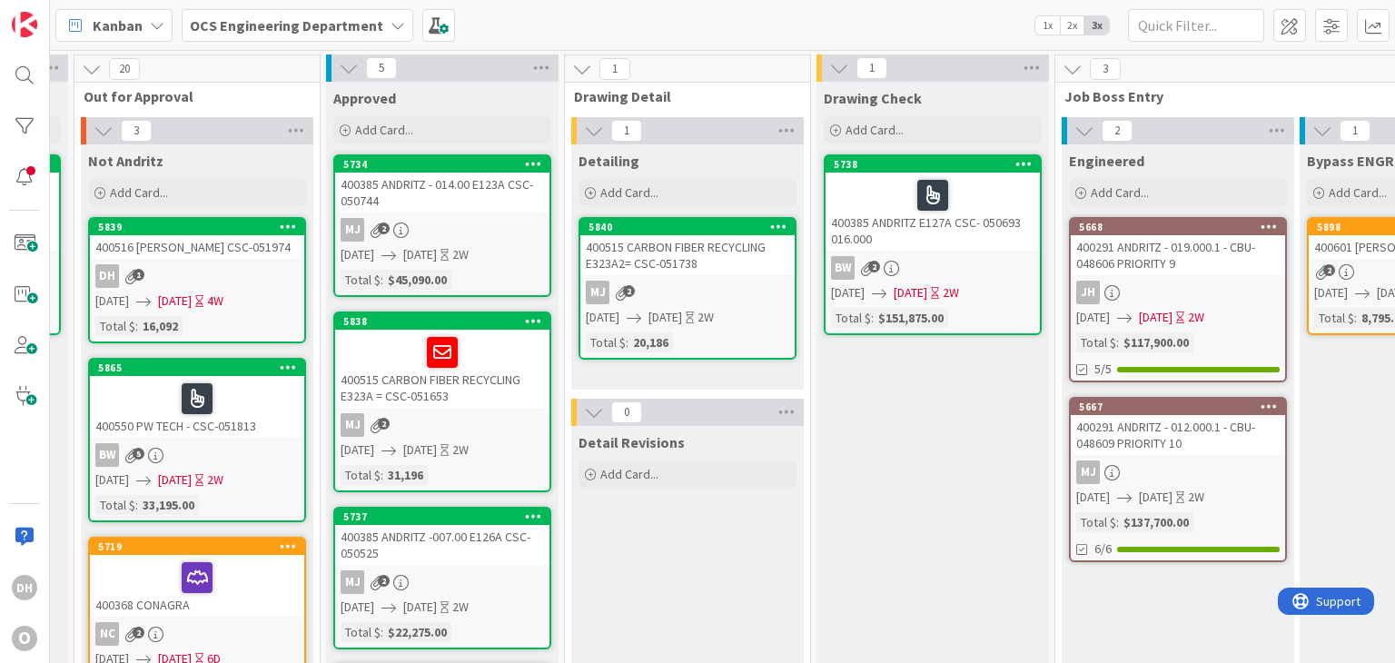 This screenshot has height=663, width=1395. I want to click on div: DH, so click(107, 276).